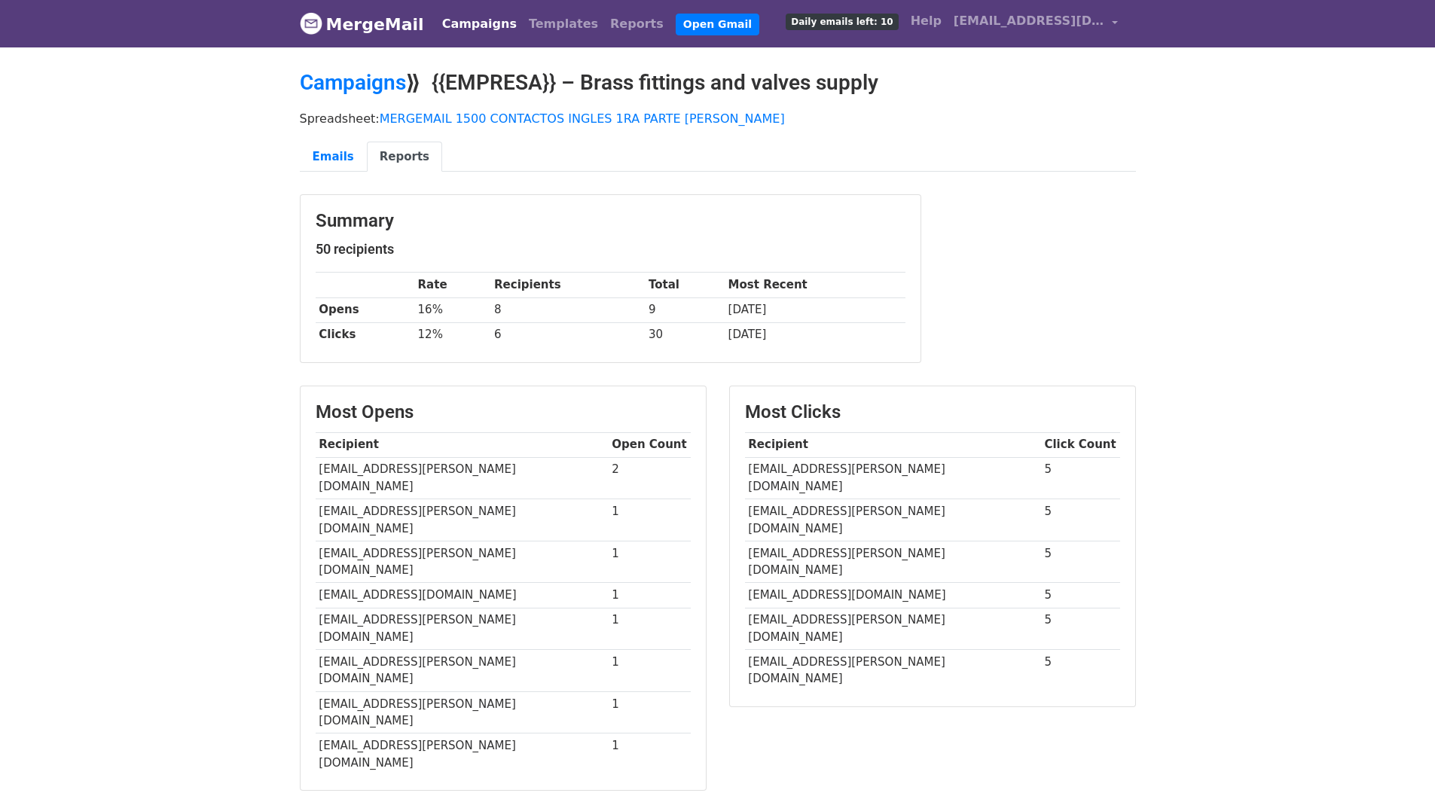 The height and width of the screenshot is (802, 1435). I want to click on h2: ⟫ {{EMPRESA}} – Brass fittings and valves supply, so click(718, 83).